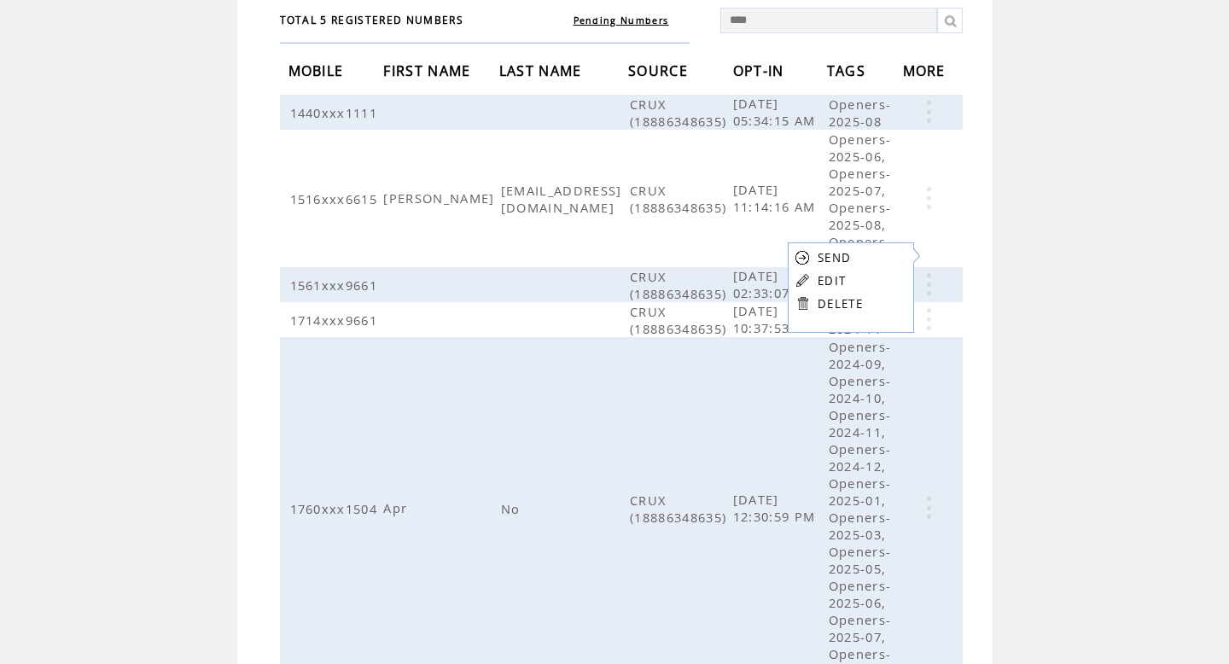 This screenshot has height=664, width=1229. I want to click on a: SEND, so click(834, 258).